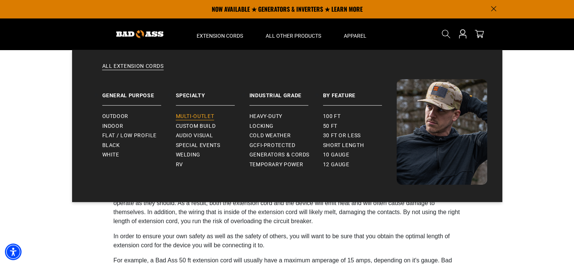 The width and height of the screenshot is (574, 265). What do you see at coordinates (286, 146) in the screenshot?
I see `a: GCFI-Protected` at bounding box center [286, 146].